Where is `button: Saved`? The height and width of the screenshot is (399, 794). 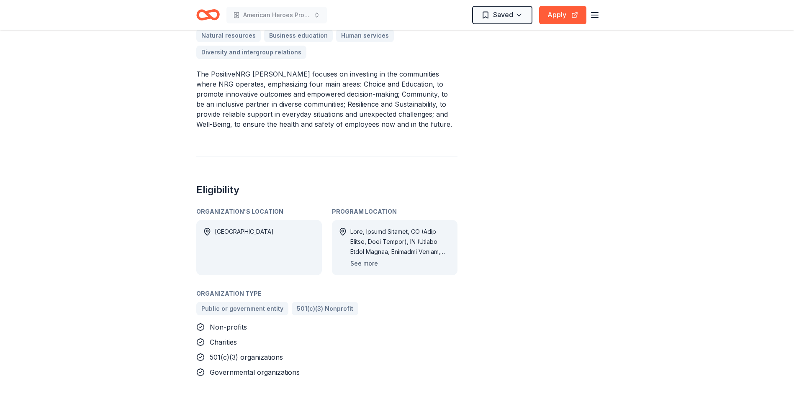 button: Saved is located at coordinates (502, 15).